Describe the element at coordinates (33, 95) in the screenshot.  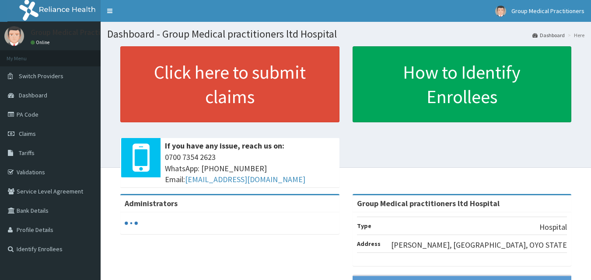
I see `span: Dashboard` at that location.